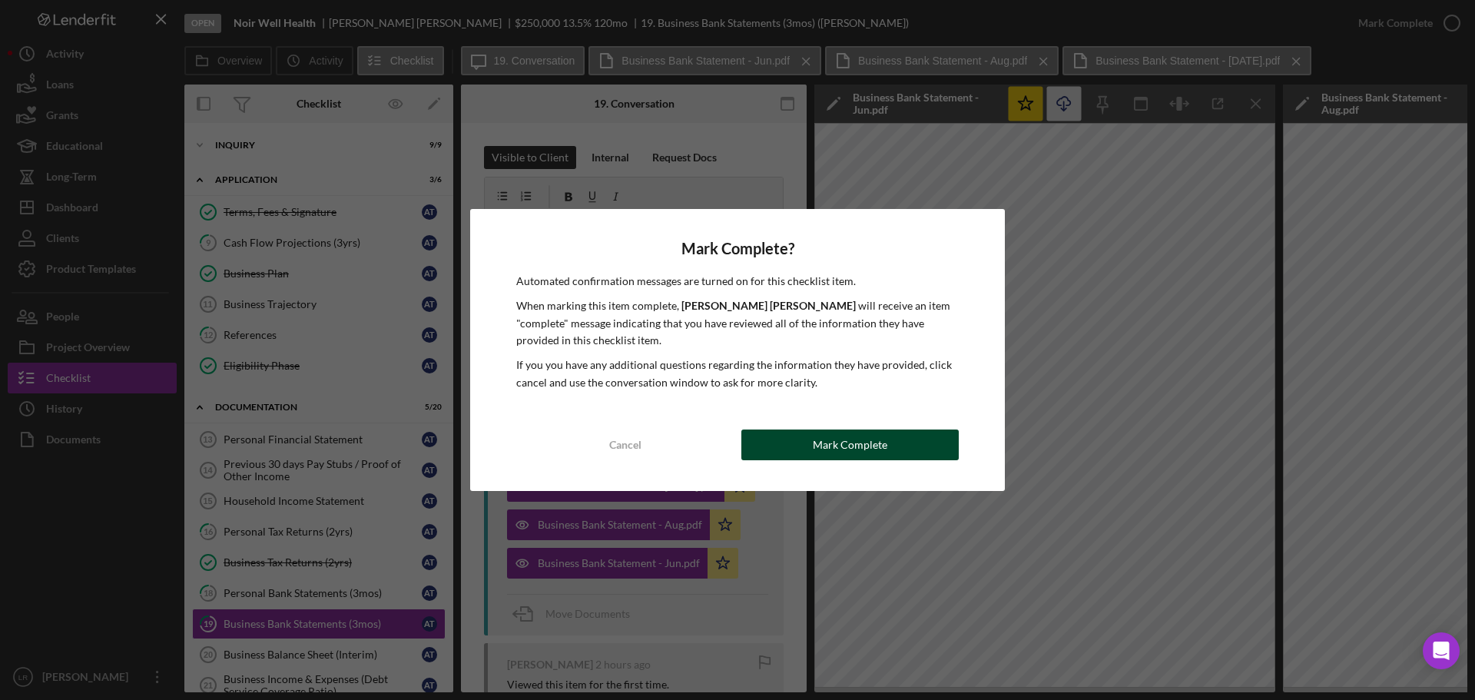  Describe the element at coordinates (738, 373) in the screenshot. I see `p: If you you have any additional questions regarding the information they have provided, click canc...` at that location.